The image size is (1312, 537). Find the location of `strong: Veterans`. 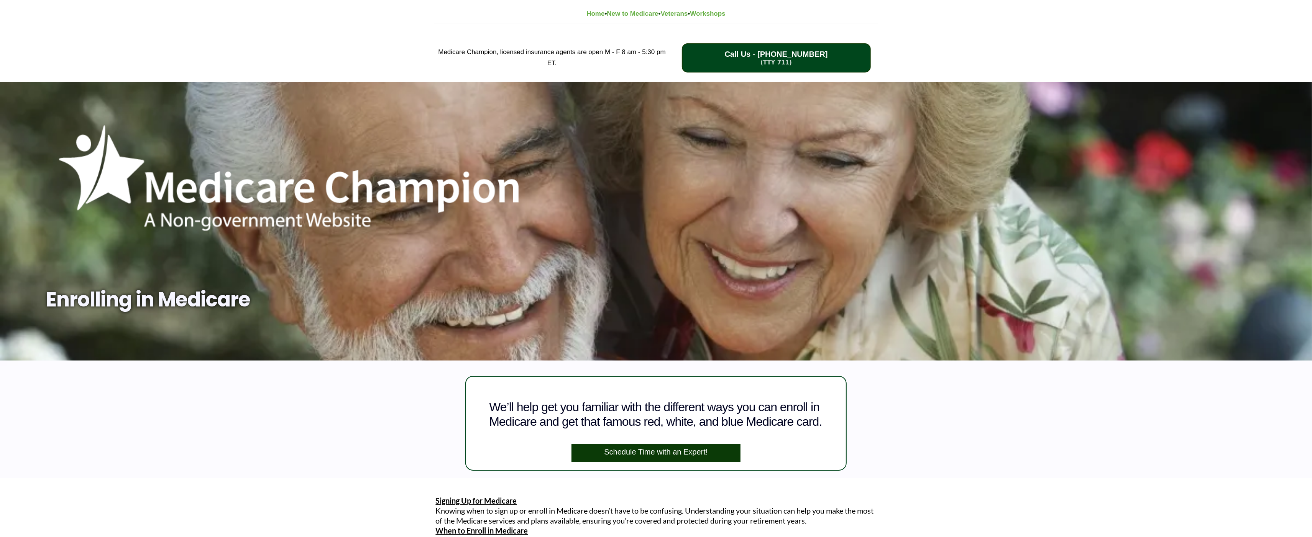

strong: Veterans is located at coordinates (674, 13).